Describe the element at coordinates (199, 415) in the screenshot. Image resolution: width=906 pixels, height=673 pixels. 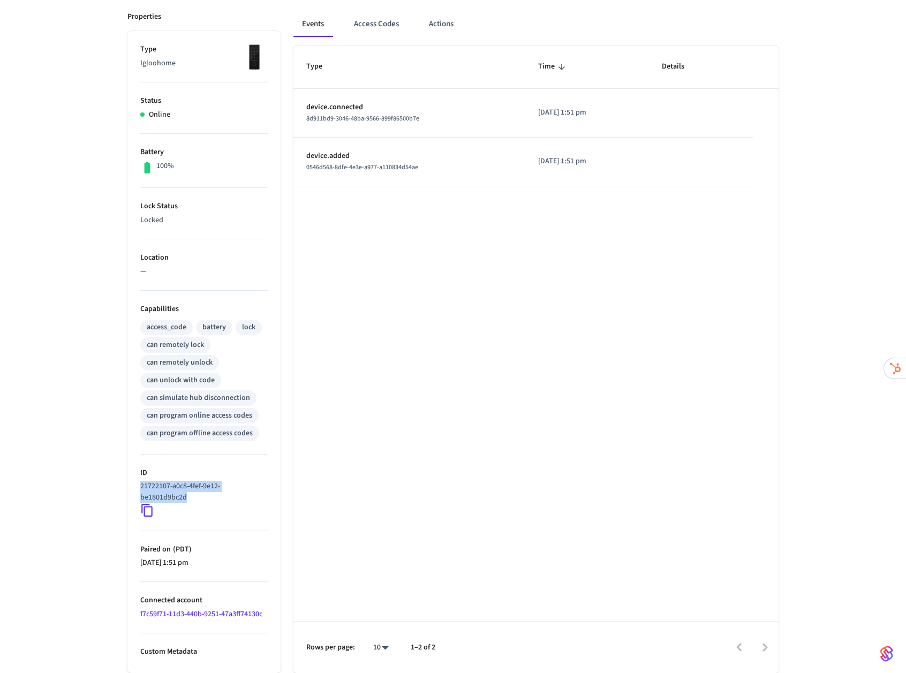
I see `div: can program online access codes` at that location.